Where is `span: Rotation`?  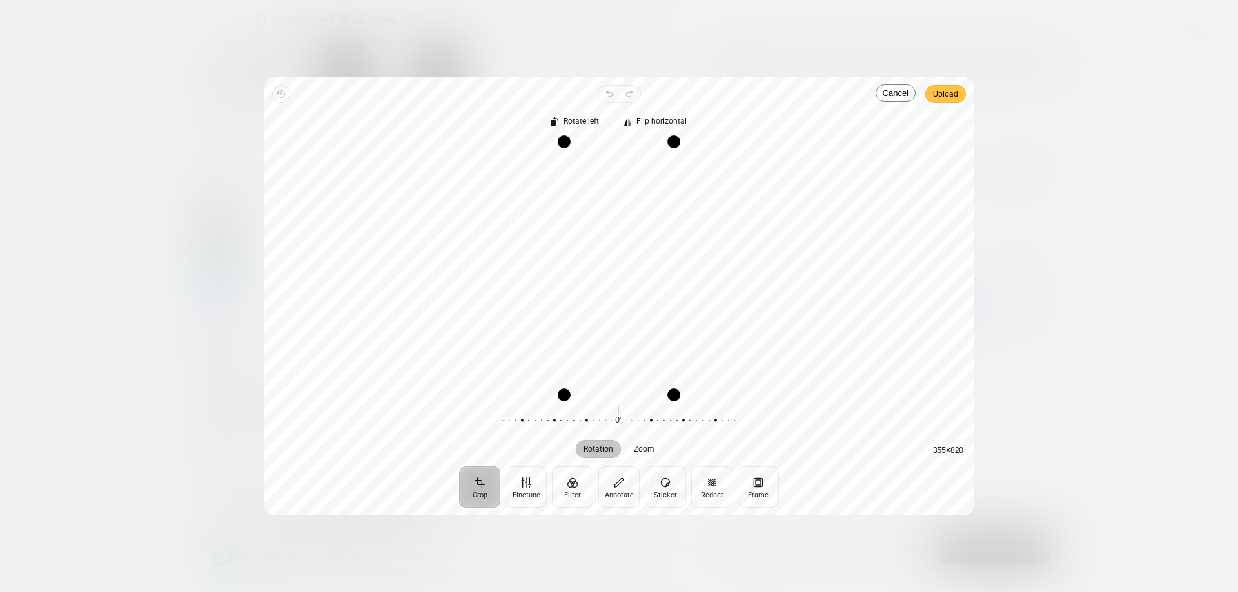
span: Rotation is located at coordinates (598, 449).